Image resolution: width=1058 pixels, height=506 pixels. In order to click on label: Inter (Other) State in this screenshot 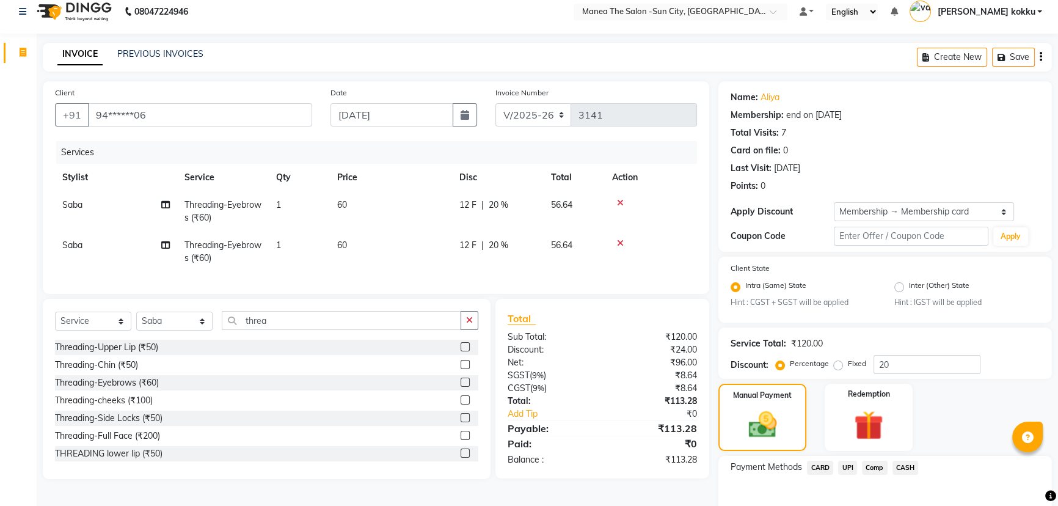, I will do `click(939, 287)`.